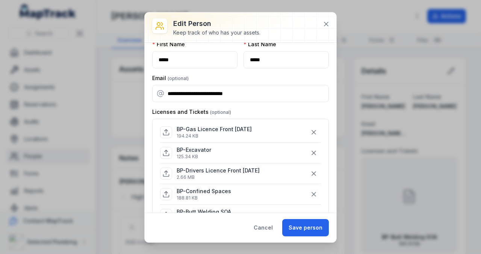  What do you see at coordinates (260, 44) in the screenshot?
I see `label: Last Name` at bounding box center [260, 44].